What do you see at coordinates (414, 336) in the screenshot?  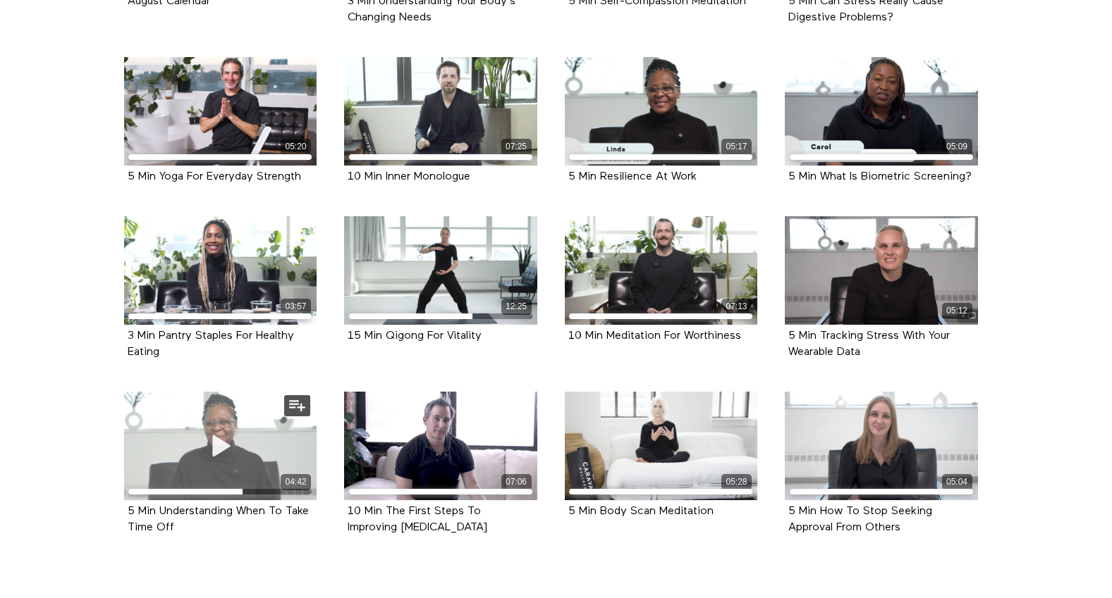 I see `a: 15 Min Qigong For Vitality` at bounding box center [414, 336].